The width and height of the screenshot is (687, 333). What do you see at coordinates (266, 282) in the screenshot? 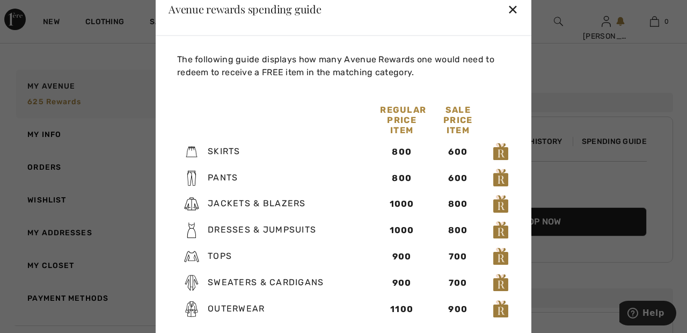
I see `span: Sweaters & Cardigans` at bounding box center [266, 282].